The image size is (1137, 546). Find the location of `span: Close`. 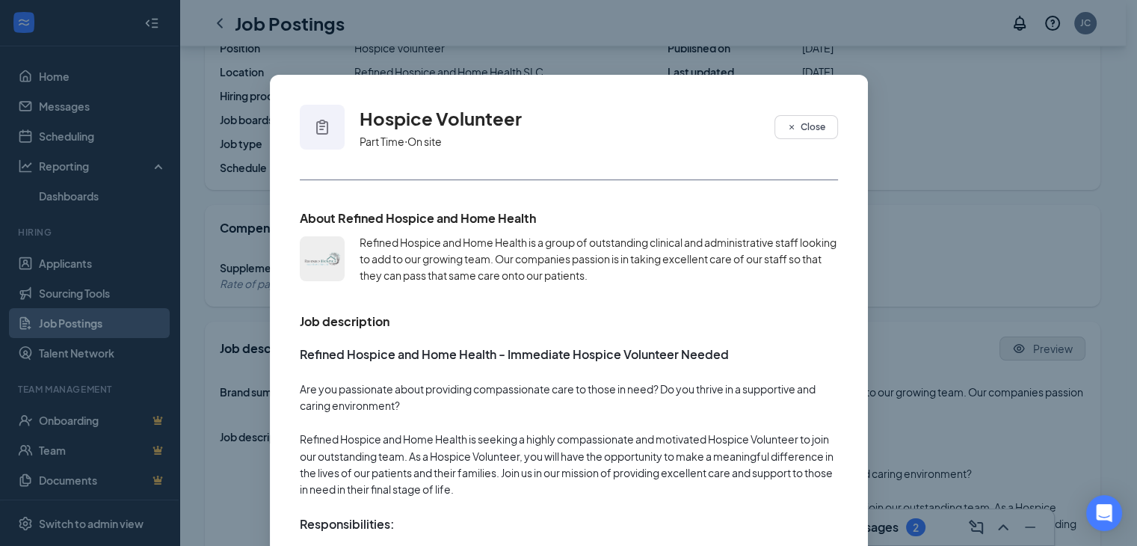

span: Close is located at coordinates (813, 127).